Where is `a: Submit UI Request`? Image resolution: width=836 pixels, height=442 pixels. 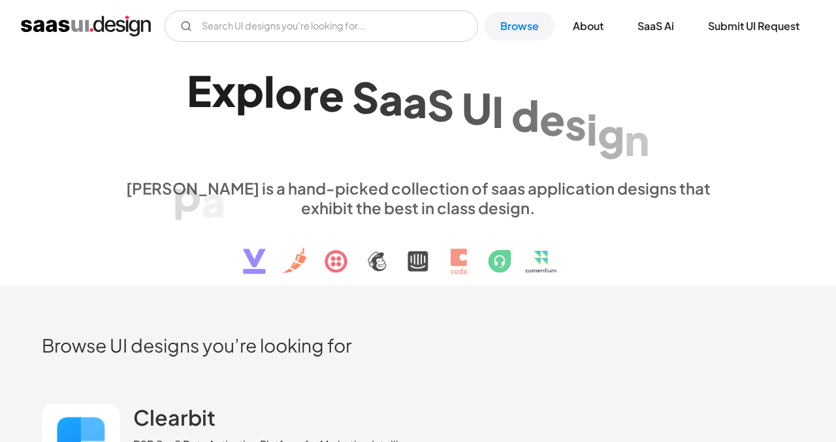
a: Submit UI Request is located at coordinates (754, 26).